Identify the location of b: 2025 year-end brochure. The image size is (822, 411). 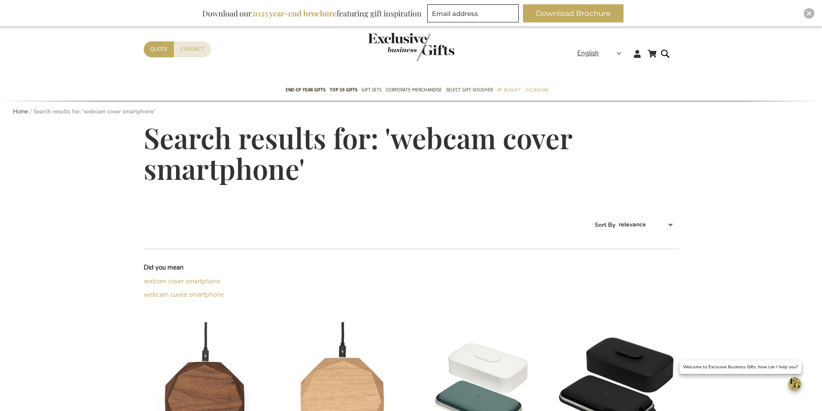
(294, 13).